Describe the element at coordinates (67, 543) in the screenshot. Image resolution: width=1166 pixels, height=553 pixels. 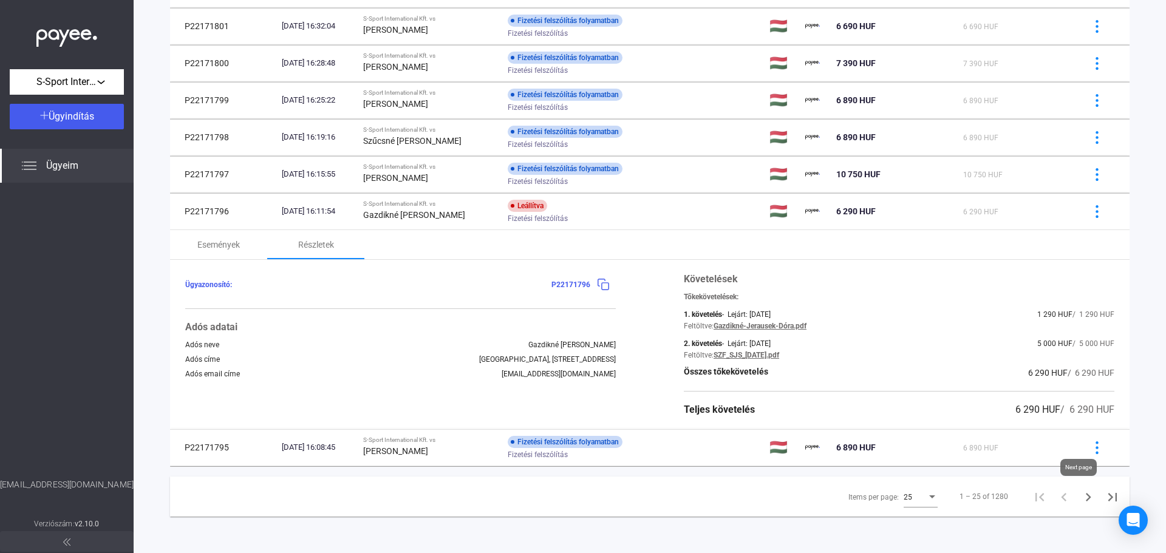
I see `img: arrow-double-left-grey.svg` at that location.